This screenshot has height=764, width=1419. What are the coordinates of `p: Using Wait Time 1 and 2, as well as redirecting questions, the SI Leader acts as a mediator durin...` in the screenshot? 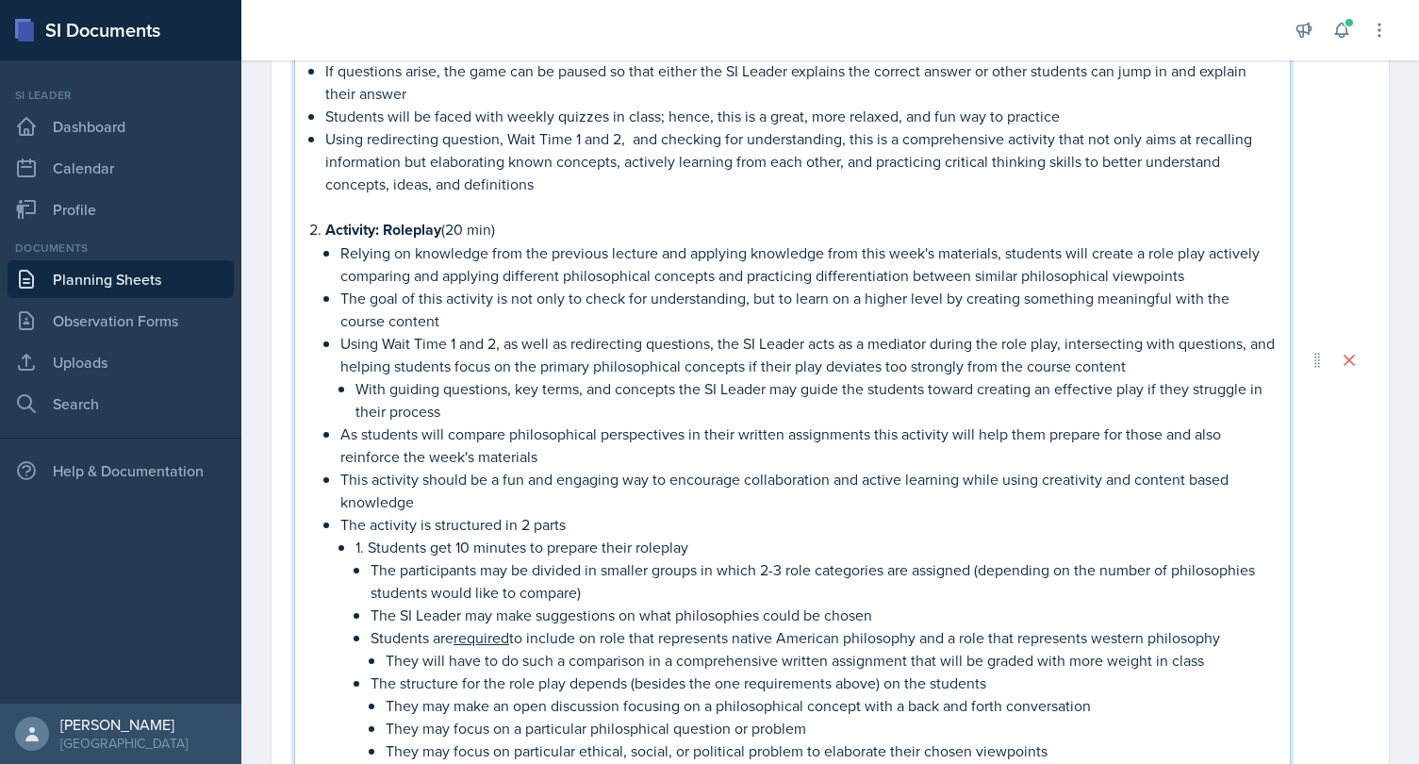 It's located at (807, 354).